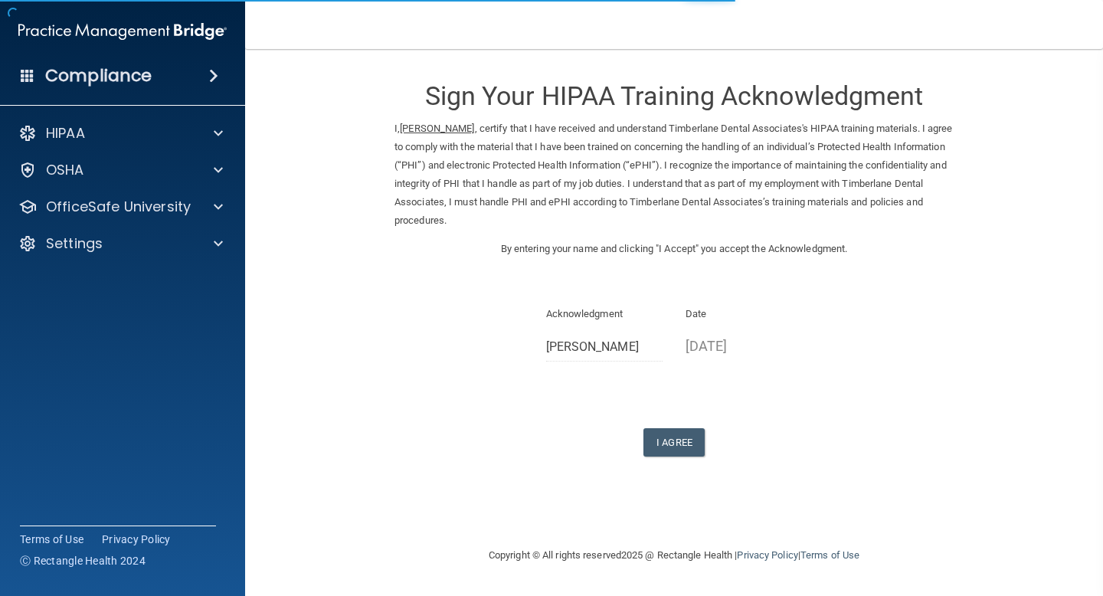  I want to click on input: Full Name, so click(604, 347).